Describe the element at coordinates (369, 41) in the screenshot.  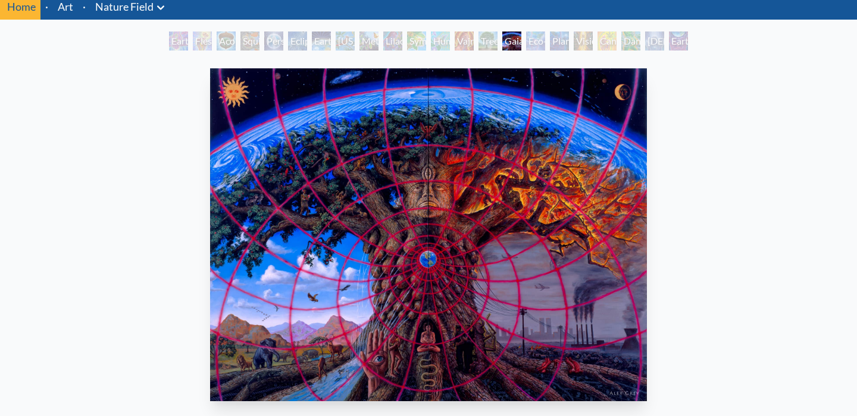
I see `div: Metamorphosis` at that location.